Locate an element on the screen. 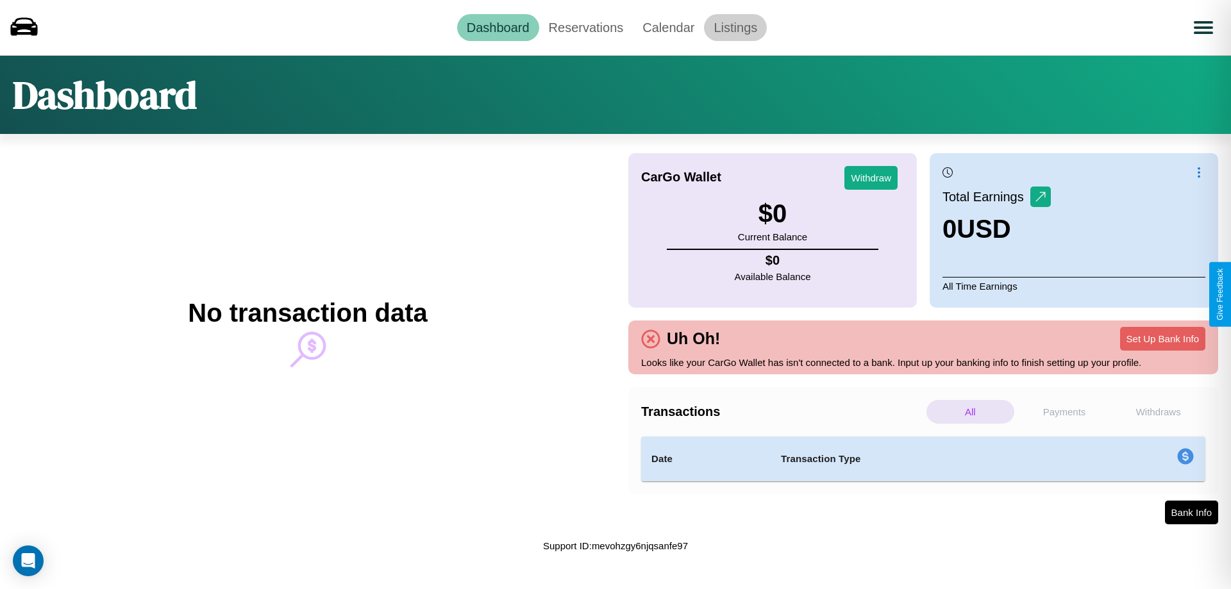 Image resolution: width=1231 pixels, height=589 pixels. h4: CarGo Wallet is located at coordinates (681, 177).